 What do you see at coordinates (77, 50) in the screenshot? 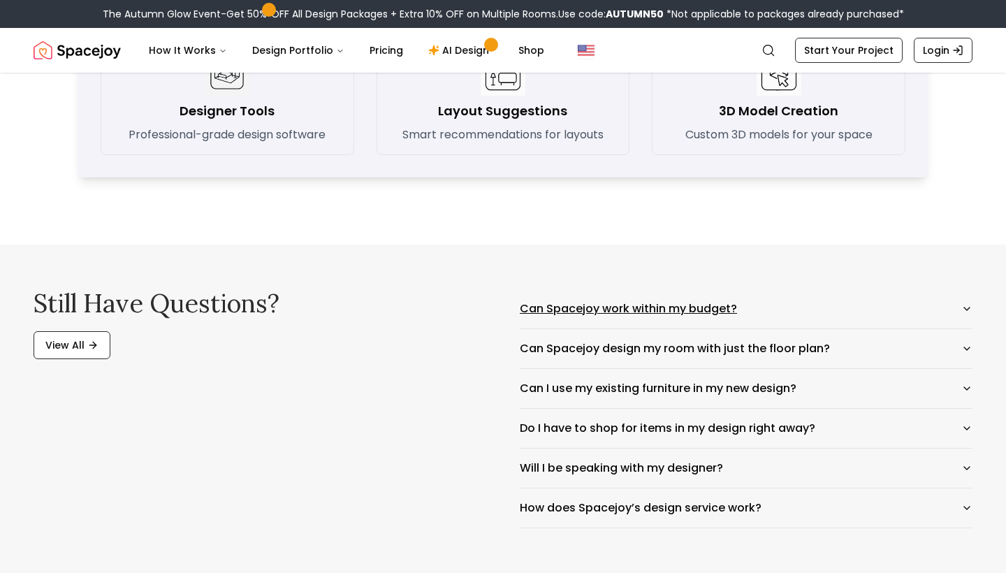
I see `img: Spacejoy Logo` at bounding box center [77, 50].